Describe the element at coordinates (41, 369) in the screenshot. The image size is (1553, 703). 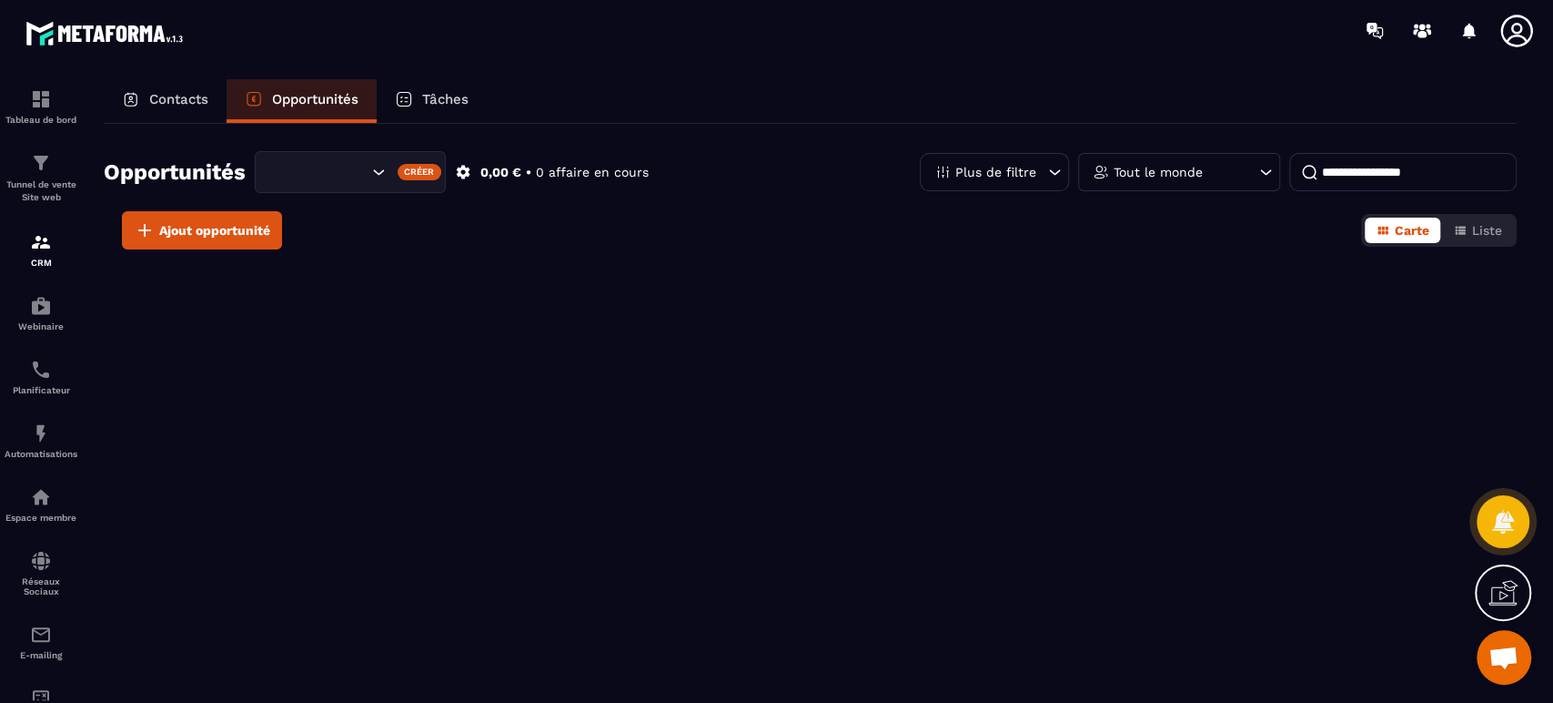
I see `img: scheduler` at that location.